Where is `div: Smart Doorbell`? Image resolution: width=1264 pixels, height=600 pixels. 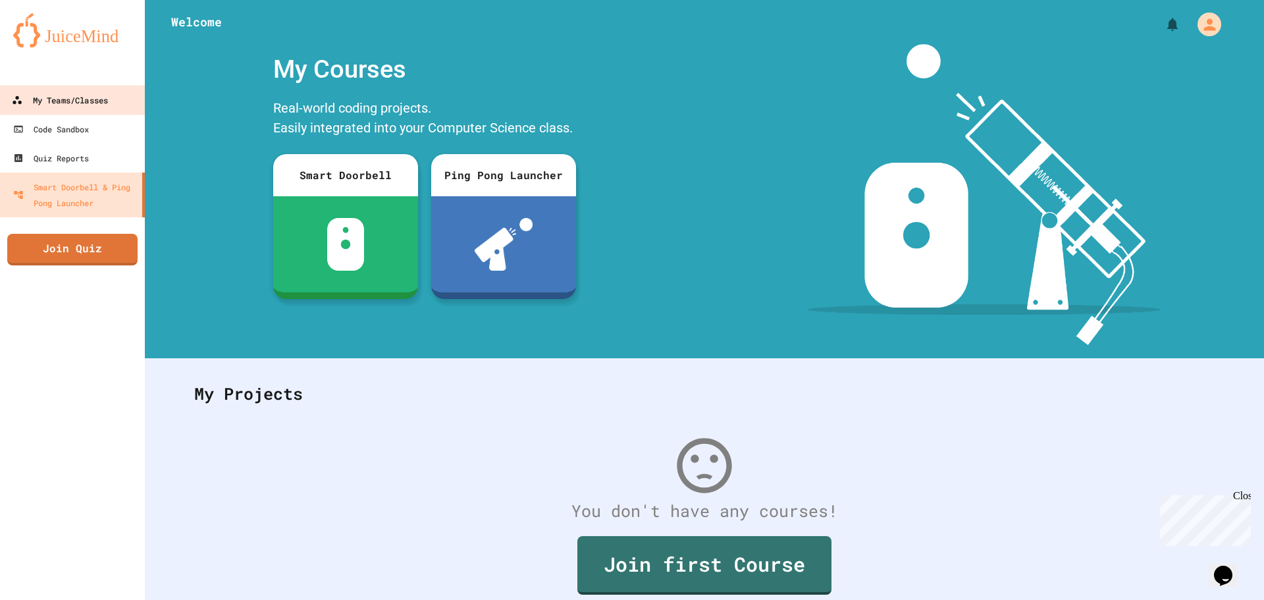
div: Smart Doorbell is located at coordinates (346, 175).